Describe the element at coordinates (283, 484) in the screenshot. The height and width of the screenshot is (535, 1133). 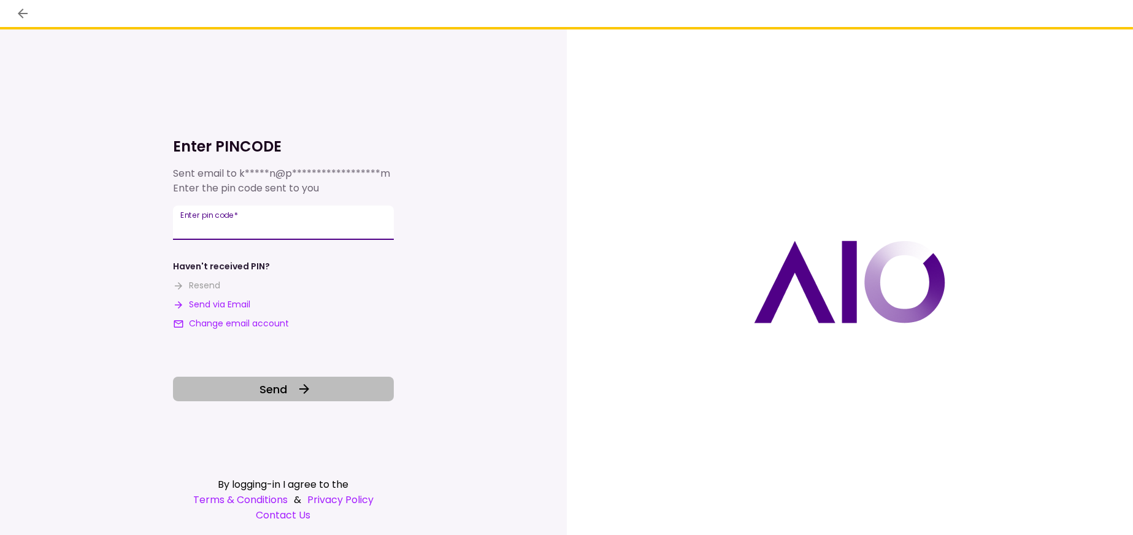
I see `div: By logging-in I agree to the` at that location.